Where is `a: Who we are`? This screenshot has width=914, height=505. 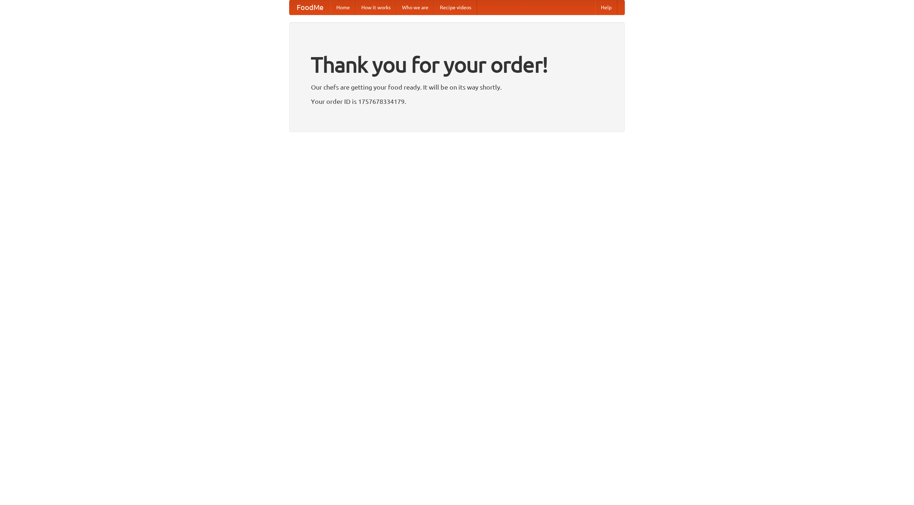 a: Who we are is located at coordinates (415, 8).